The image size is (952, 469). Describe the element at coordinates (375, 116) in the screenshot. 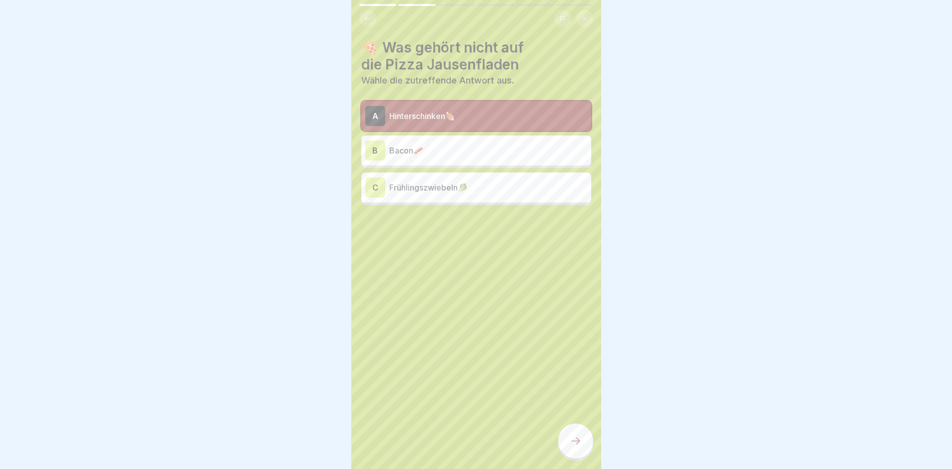

I see `div: A` at that location.